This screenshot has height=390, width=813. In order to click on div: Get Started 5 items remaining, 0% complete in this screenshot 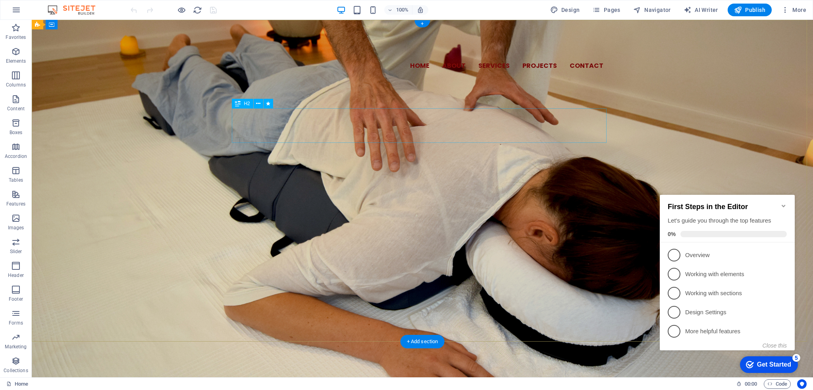, I will do `click(112, 182)`.